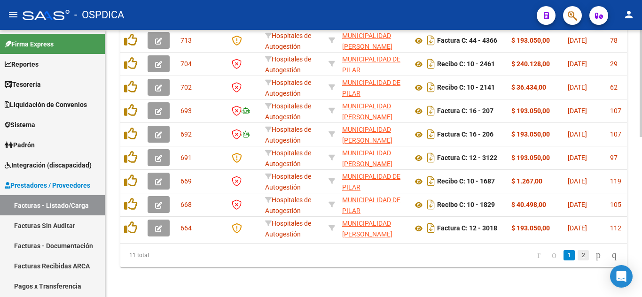 The height and width of the screenshot is (297, 642). What do you see at coordinates (467, 41) in the screenshot?
I see `strong: Factura C: 44 - 4366` at bounding box center [467, 41].